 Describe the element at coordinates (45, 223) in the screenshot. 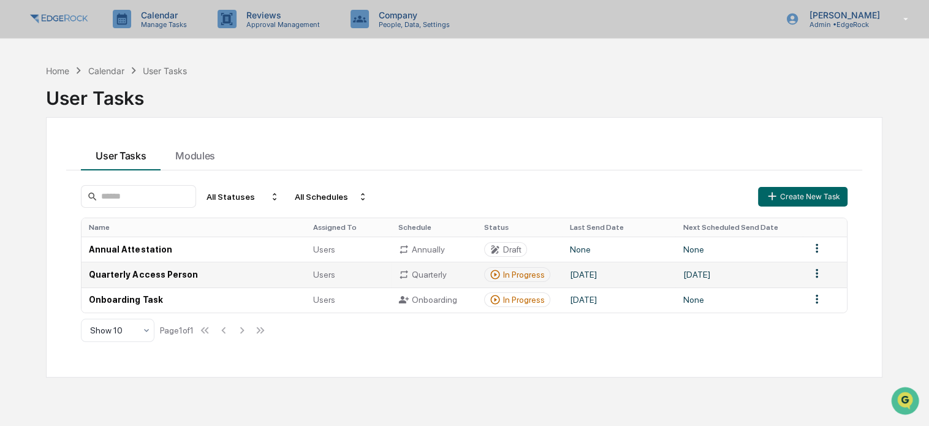

I see `a: 🖐️Preclearance` at that location.